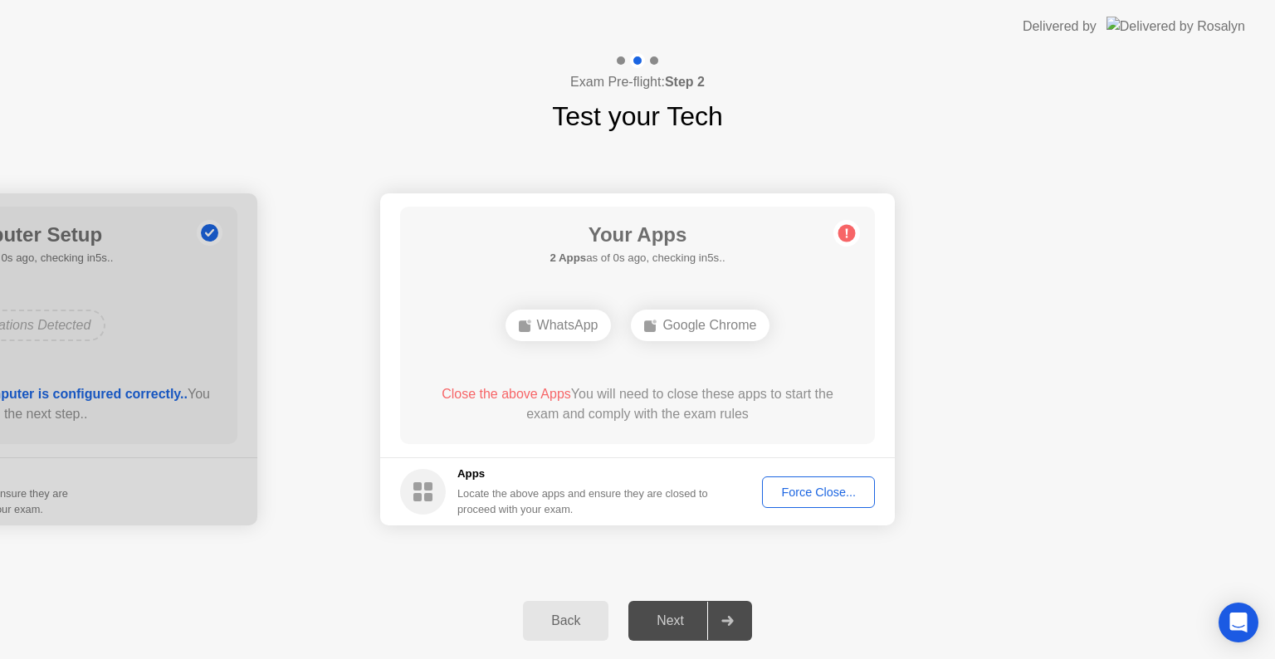  I want to click on button: Force Close..., so click(818, 492).